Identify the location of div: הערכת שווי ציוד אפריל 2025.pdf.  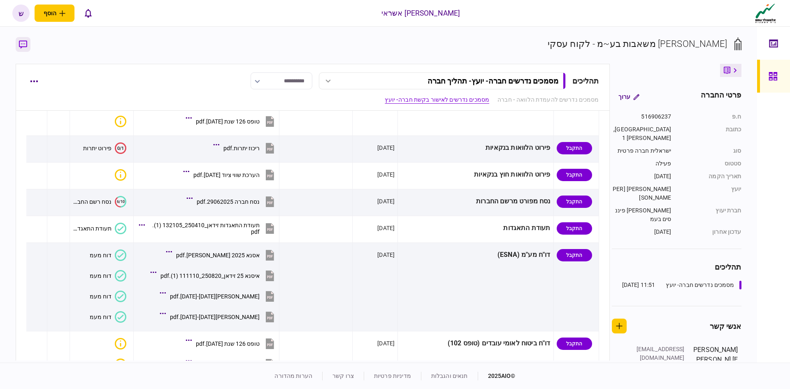
(226, 175).